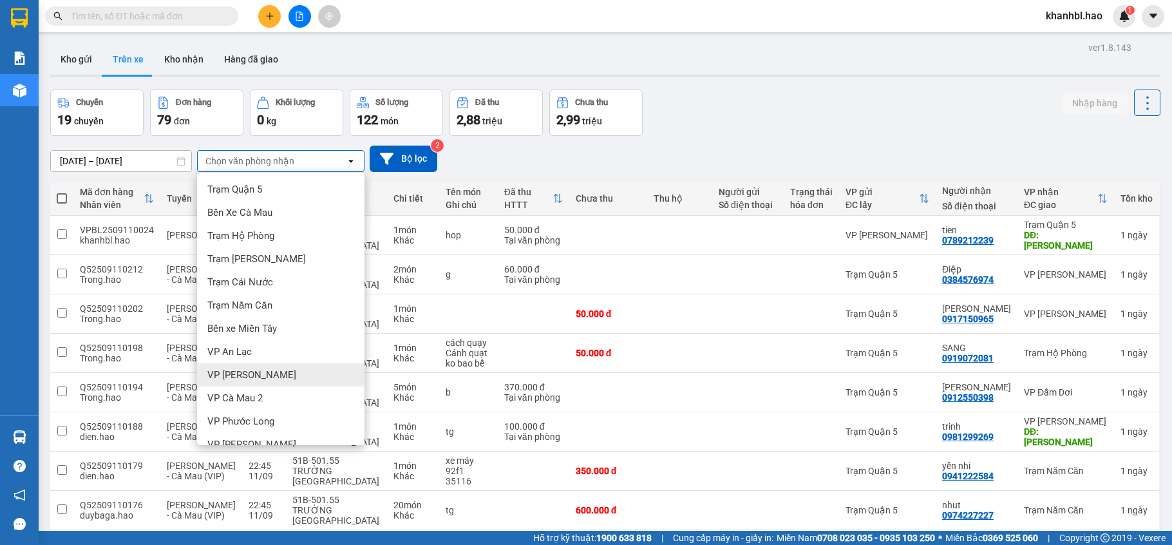  What do you see at coordinates (748, 205) in the screenshot?
I see `div: Số điện thoại` at bounding box center [748, 205].